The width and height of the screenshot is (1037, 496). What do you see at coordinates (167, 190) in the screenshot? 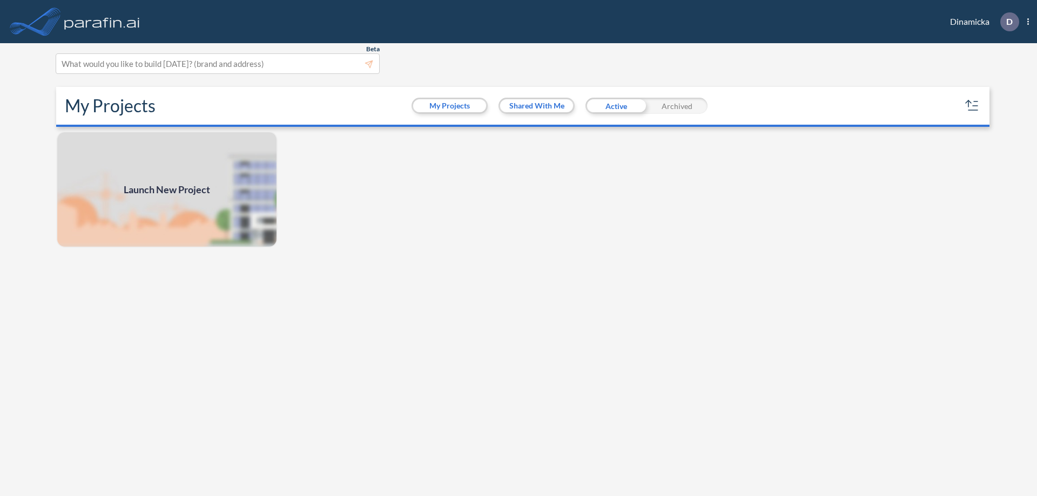
I see `img: add` at bounding box center [167, 190].